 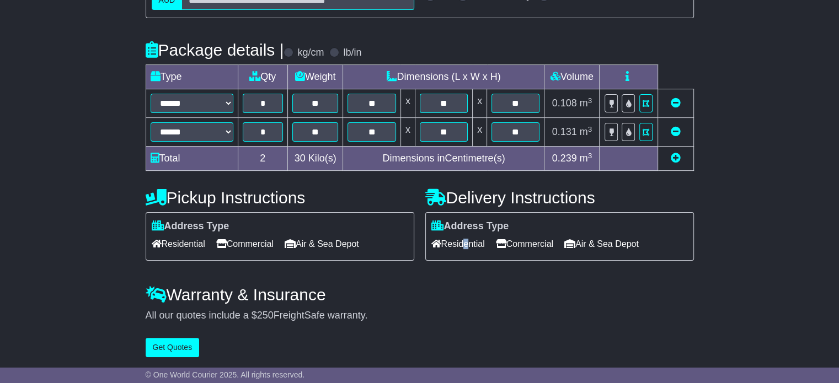 I want to click on label: kg/cm, so click(x=310, y=53).